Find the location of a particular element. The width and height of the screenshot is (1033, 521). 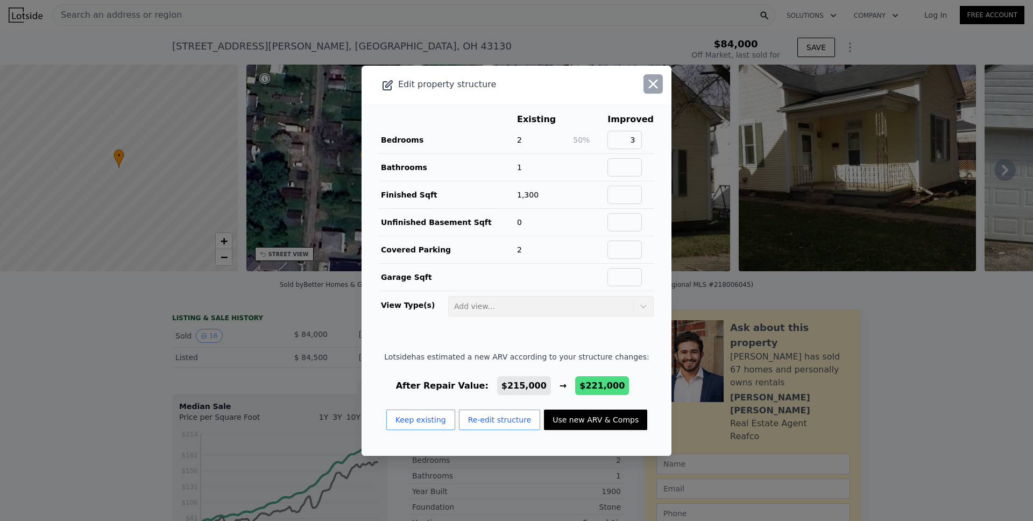

span: $215,000 is located at coordinates (524, 385).